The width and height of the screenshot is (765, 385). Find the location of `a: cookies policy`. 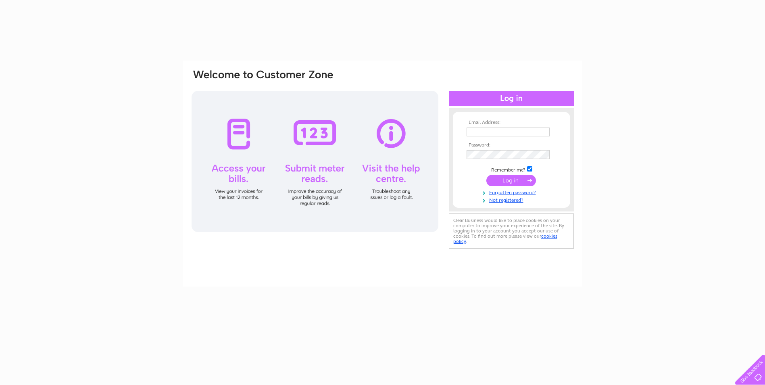

a: cookies policy is located at coordinates (505, 238).